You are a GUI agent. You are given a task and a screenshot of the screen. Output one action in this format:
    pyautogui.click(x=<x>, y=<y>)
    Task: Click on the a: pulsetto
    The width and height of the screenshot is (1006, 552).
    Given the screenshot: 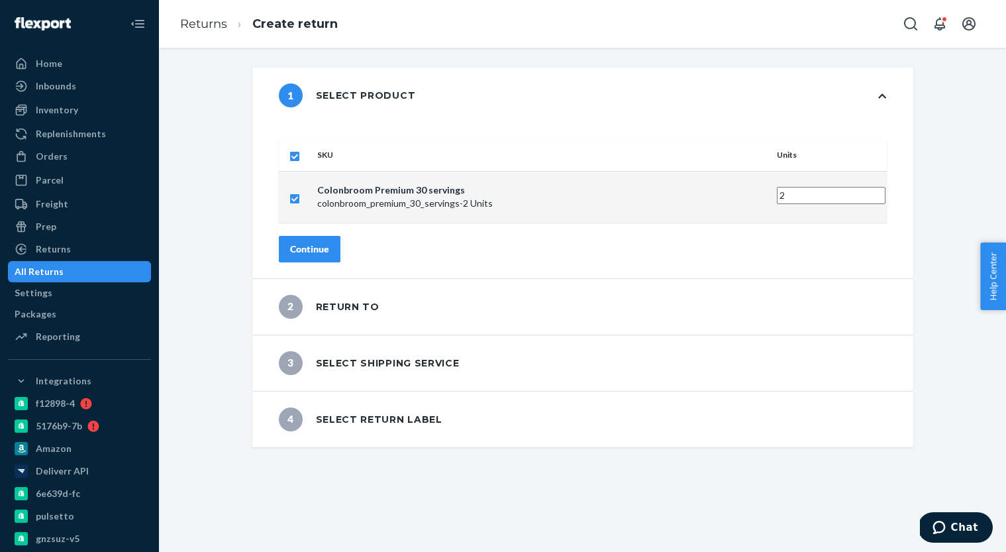 What is the action you would take?
    pyautogui.click(x=79, y=516)
    